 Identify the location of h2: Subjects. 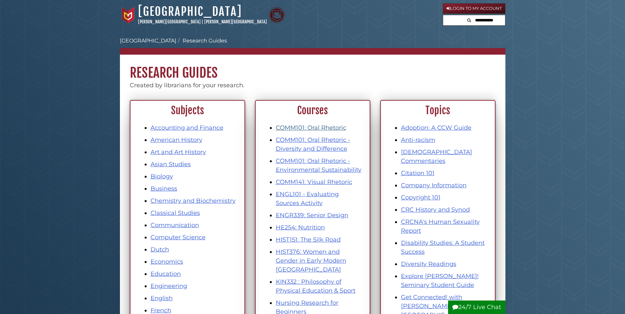
(187, 111).